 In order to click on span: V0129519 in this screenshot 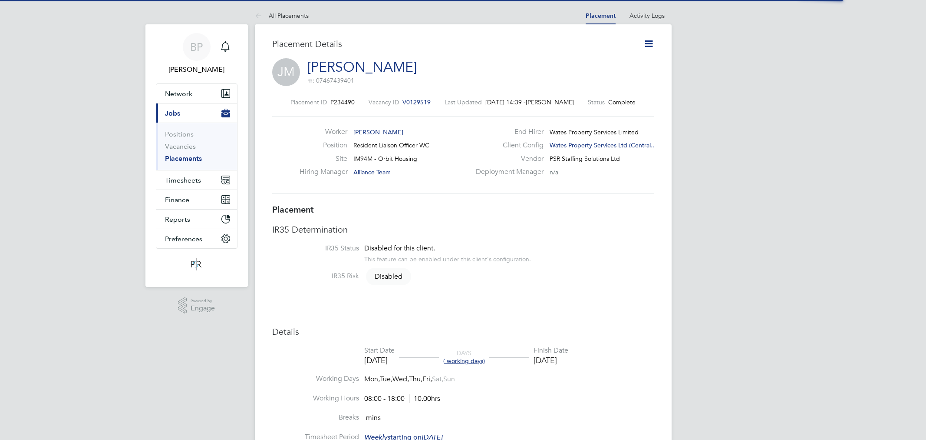, I will do `click(417, 102)`.